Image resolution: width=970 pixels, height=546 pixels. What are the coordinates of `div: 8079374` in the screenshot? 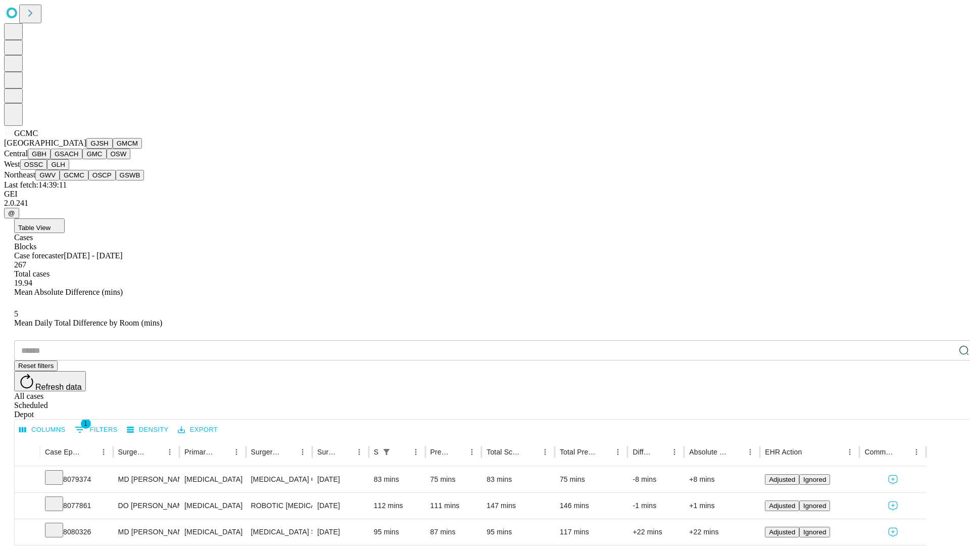 It's located at (76, 479).